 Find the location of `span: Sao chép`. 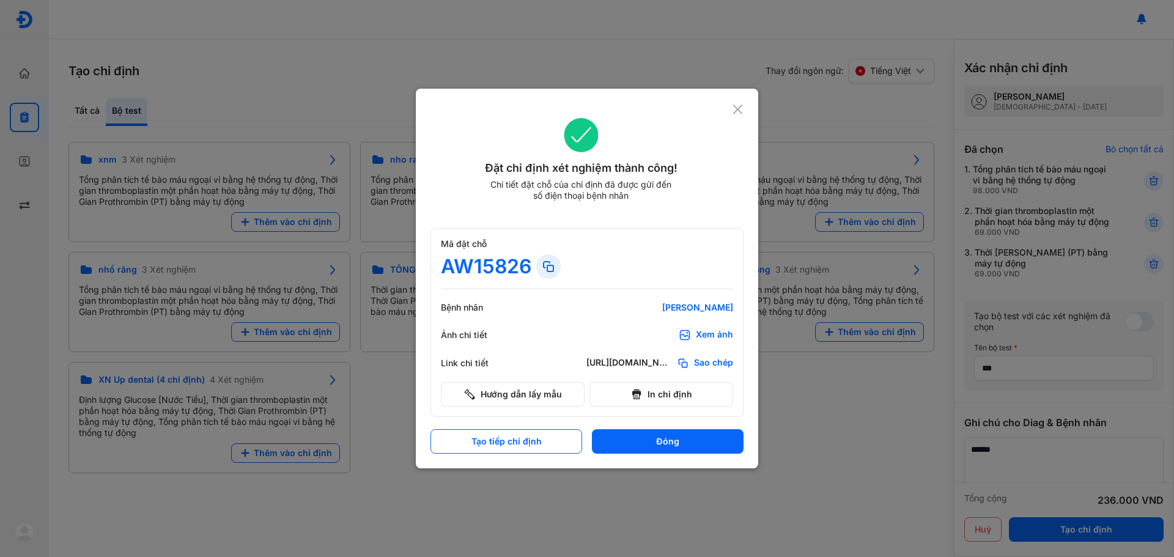

span: Sao chép is located at coordinates (713, 363).